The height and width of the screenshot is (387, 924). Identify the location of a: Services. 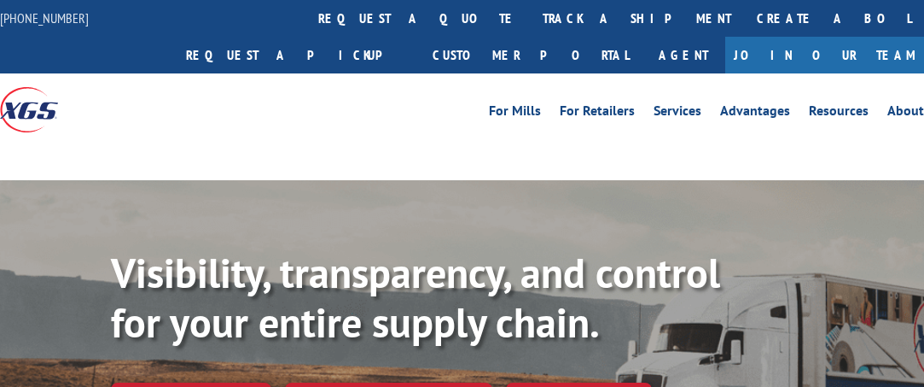
(678, 113).